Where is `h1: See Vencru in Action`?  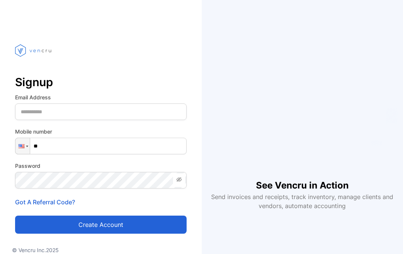 h1: See Vencru in Action is located at coordinates (302, 180).